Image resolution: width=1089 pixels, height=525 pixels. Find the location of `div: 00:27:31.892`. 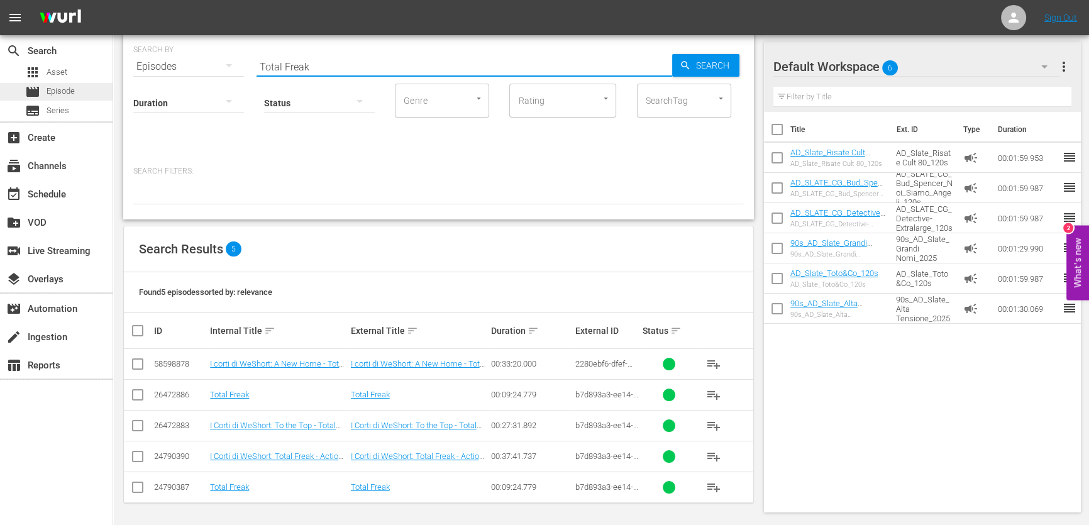

div: 00:27:31.892 is located at coordinates (531, 425).